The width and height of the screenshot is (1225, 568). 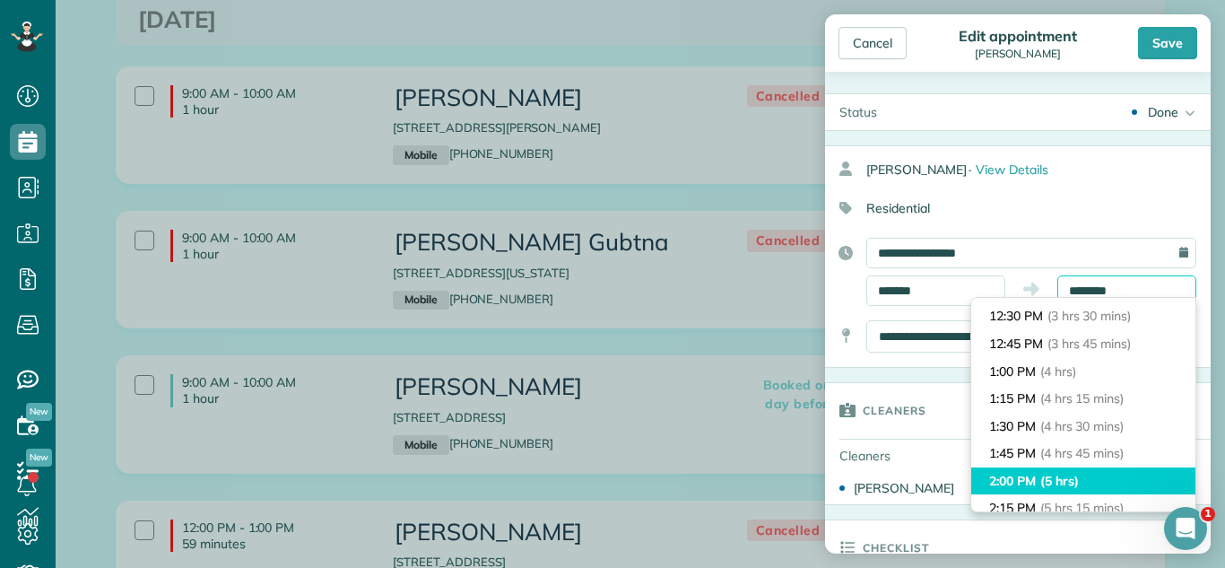 I want to click on li: 1:30 PM, so click(x=1083, y=426).